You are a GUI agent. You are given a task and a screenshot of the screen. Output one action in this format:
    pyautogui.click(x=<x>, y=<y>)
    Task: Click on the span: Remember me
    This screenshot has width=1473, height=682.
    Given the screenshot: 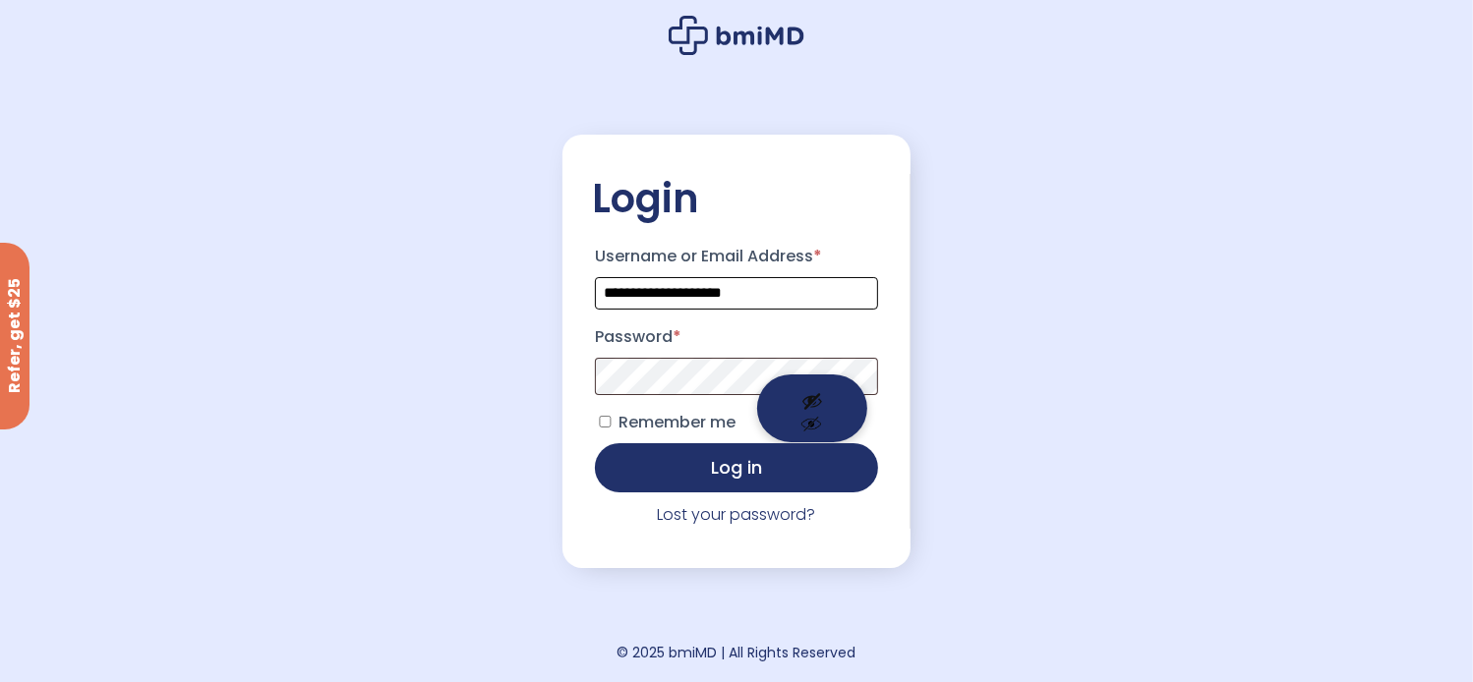 What is the action you would take?
    pyautogui.click(x=676, y=422)
    